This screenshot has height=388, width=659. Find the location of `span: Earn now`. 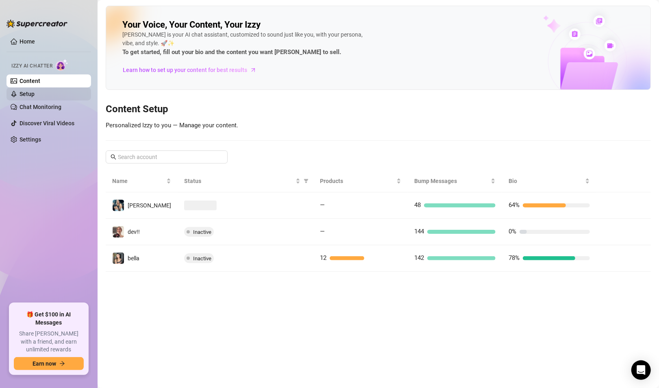

span: Earn now is located at coordinates (44, 363).